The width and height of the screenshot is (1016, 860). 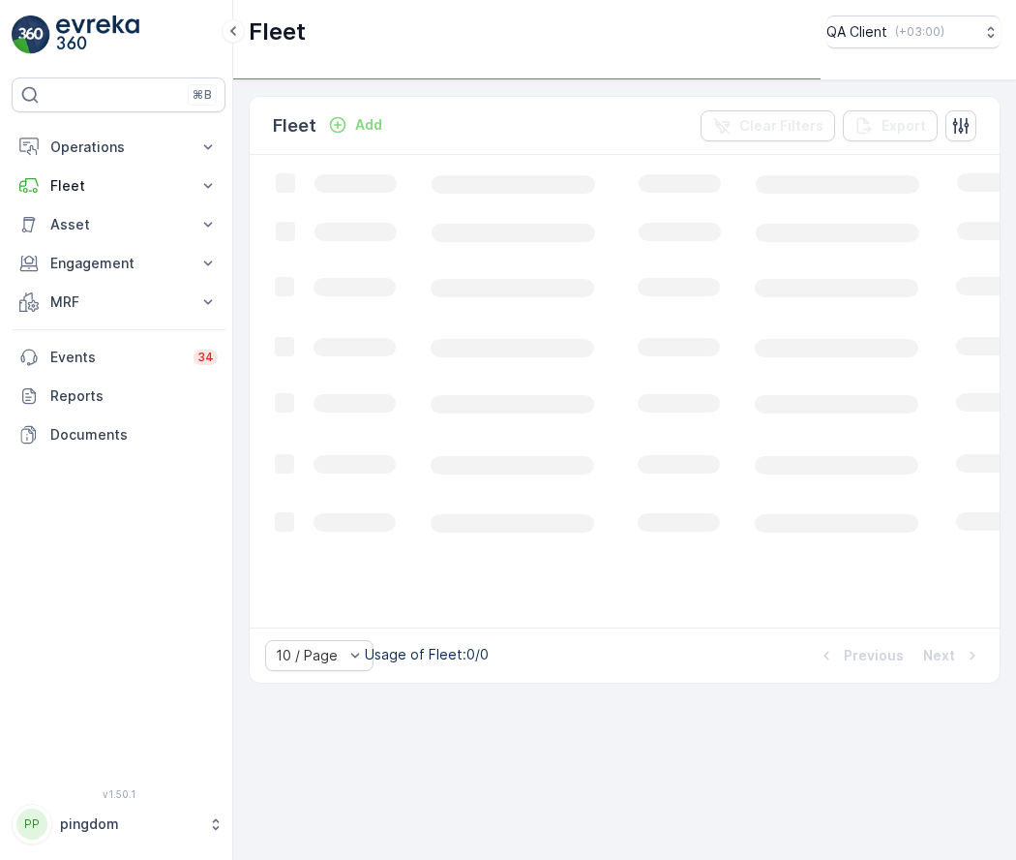 I want to click on p: Clear Filters, so click(x=781, y=126).